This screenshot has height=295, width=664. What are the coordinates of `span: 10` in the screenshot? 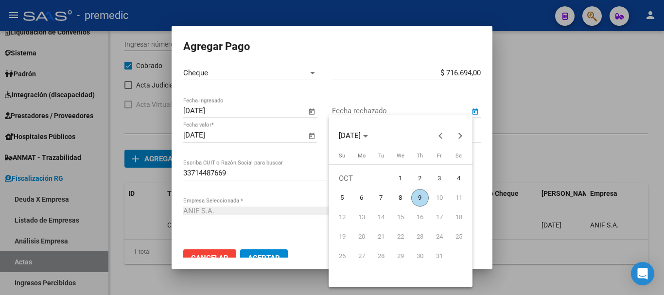 It's located at (439, 198).